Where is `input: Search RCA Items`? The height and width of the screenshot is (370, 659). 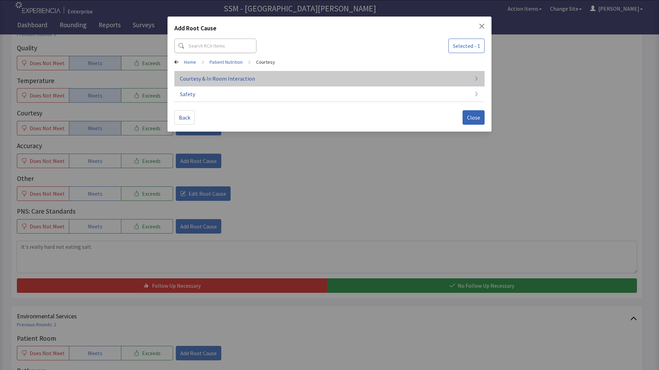 input: Search RCA Items is located at coordinates (215, 46).